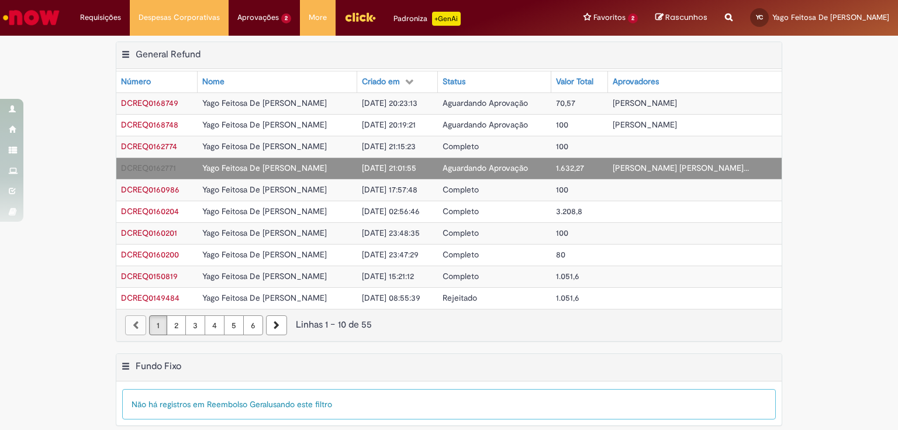 The width and height of the screenshot is (898, 430). Describe the element at coordinates (149, 233) in the screenshot. I see `a: Abrir Registro: DCREQ0160201` at that location.